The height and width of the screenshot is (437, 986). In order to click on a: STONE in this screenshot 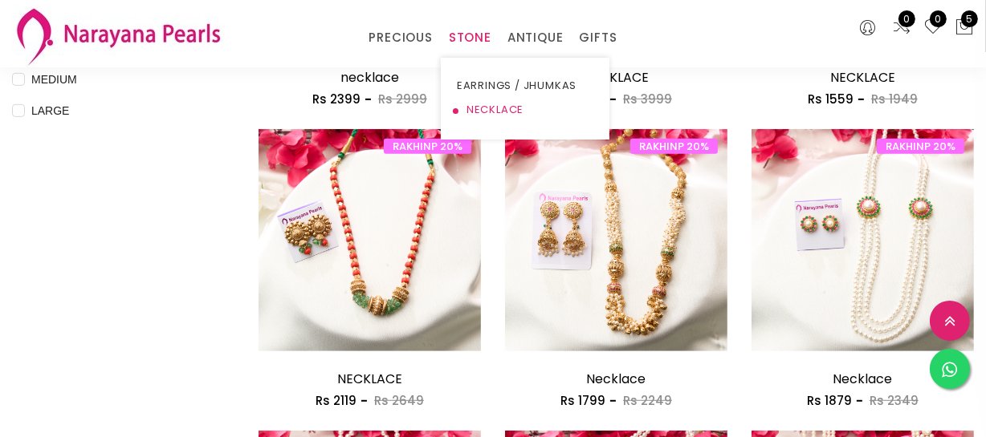, I will do `click(470, 38)`.